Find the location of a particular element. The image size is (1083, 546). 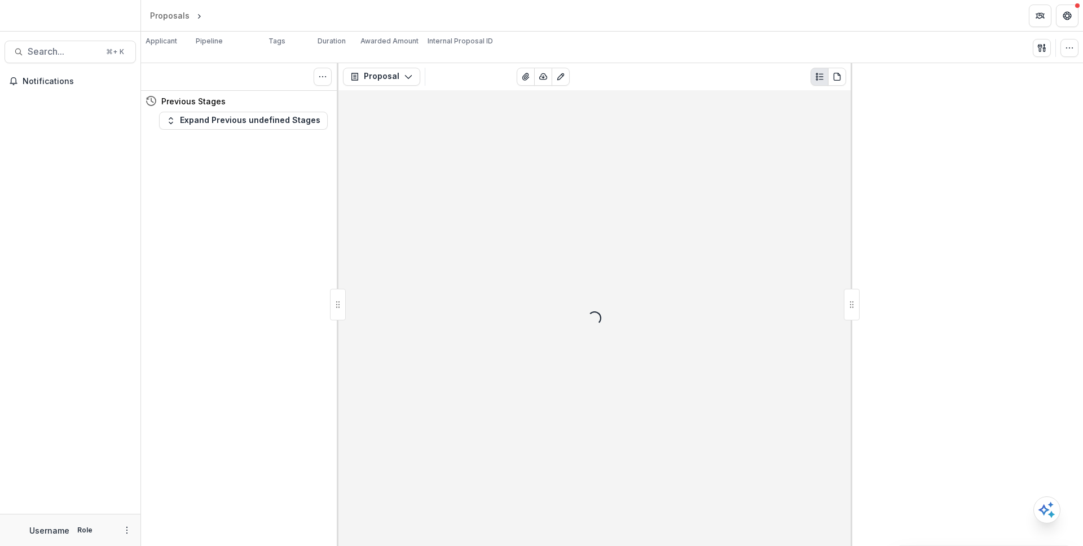

span: Notifications is located at coordinates (77, 81).